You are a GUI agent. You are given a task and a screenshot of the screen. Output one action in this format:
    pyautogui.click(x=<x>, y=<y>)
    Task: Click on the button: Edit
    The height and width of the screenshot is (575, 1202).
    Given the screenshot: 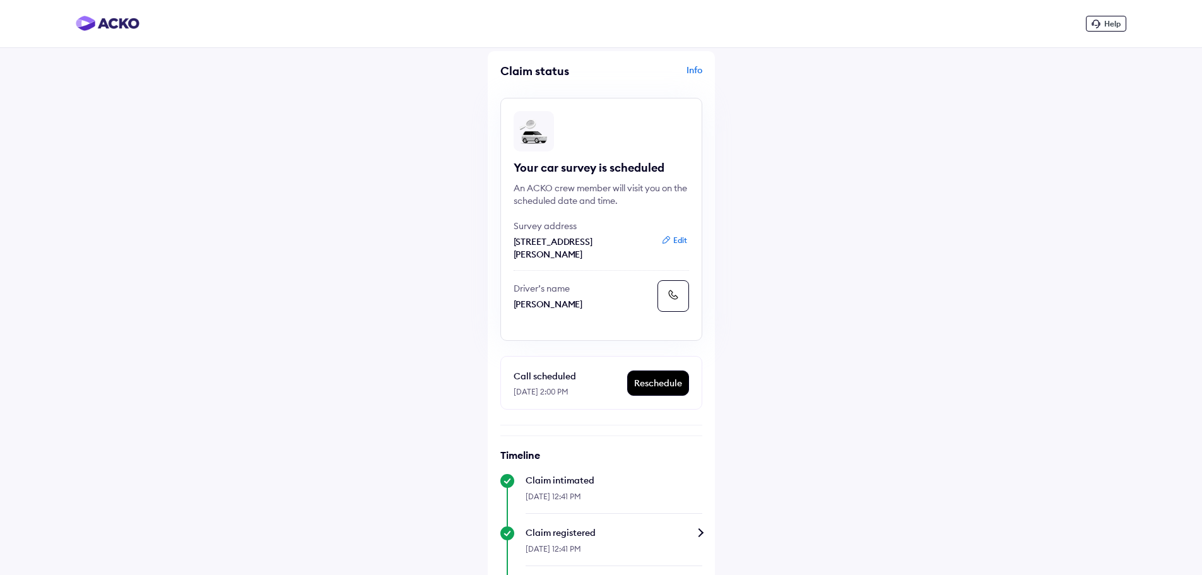 What is the action you would take?
    pyautogui.click(x=674, y=240)
    